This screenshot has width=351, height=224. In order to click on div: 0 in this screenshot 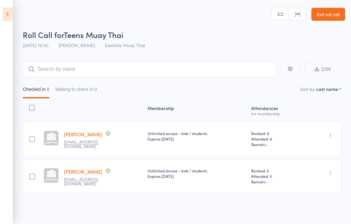, I will do `click(96, 89)`.